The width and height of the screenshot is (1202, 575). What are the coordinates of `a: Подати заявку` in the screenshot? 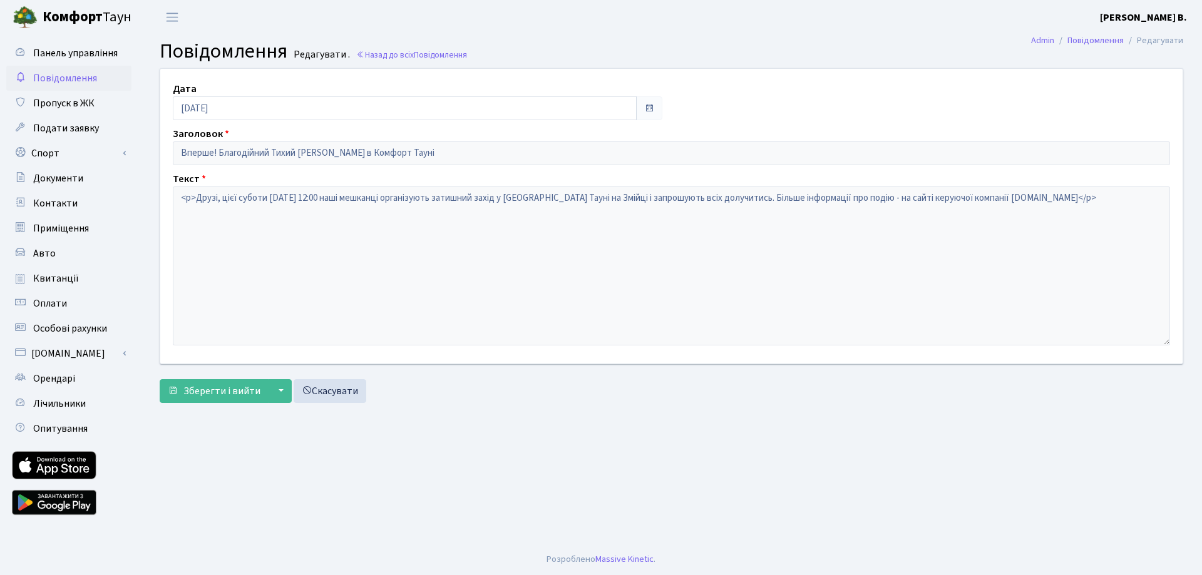 It's located at (69, 128).